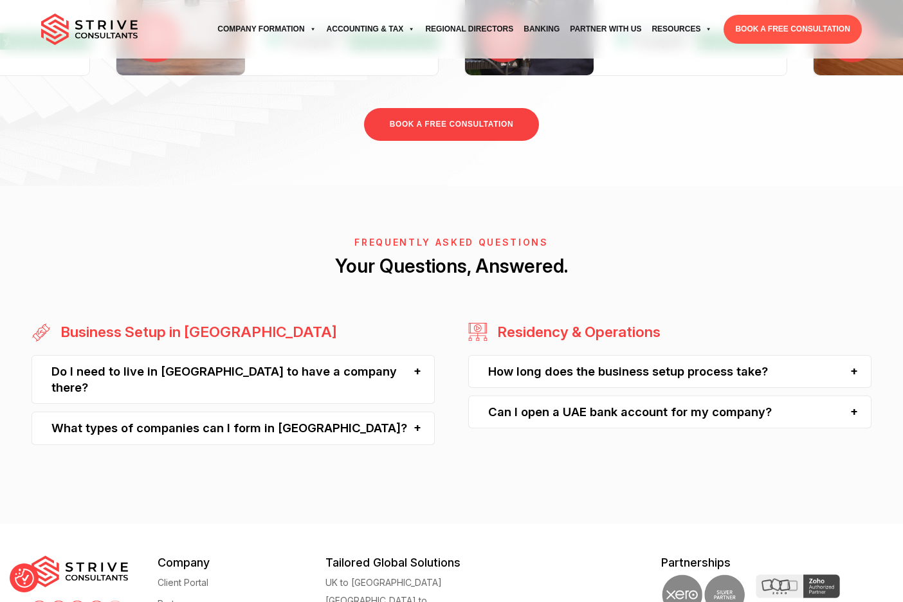 This screenshot has width=903, height=602. I want to click on div: How long does the business setup process take?, so click(669, 371).